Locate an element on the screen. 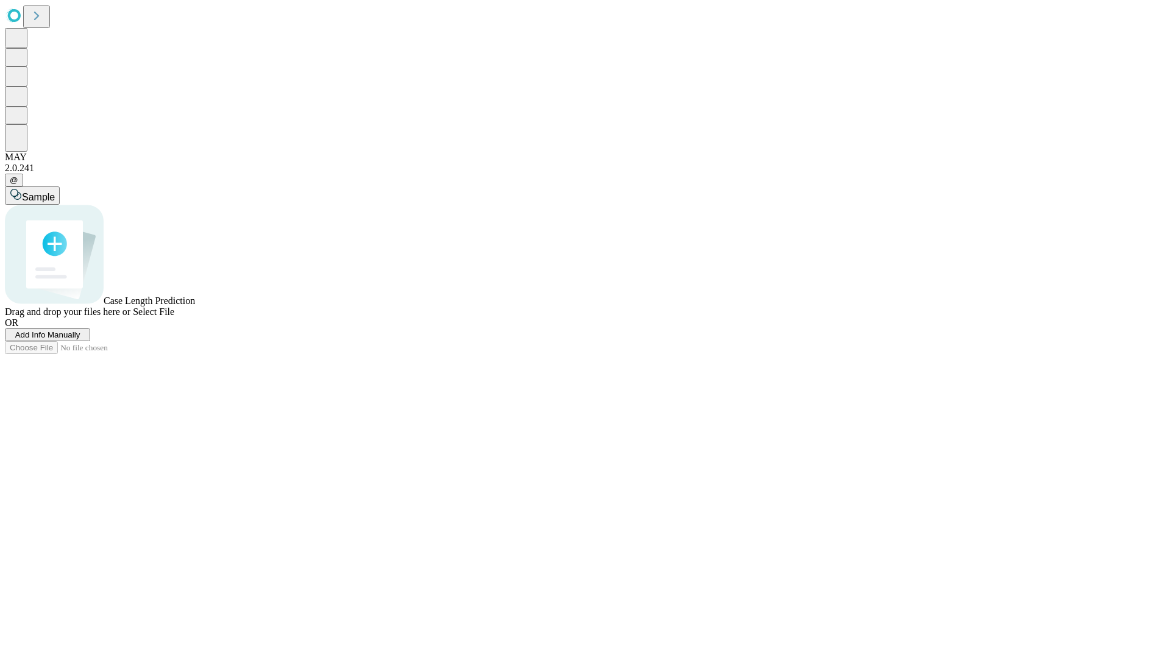 The height and width of the screenshot is (658, 1170). span: Case Length Prediction is located at coordinates (149, 300).